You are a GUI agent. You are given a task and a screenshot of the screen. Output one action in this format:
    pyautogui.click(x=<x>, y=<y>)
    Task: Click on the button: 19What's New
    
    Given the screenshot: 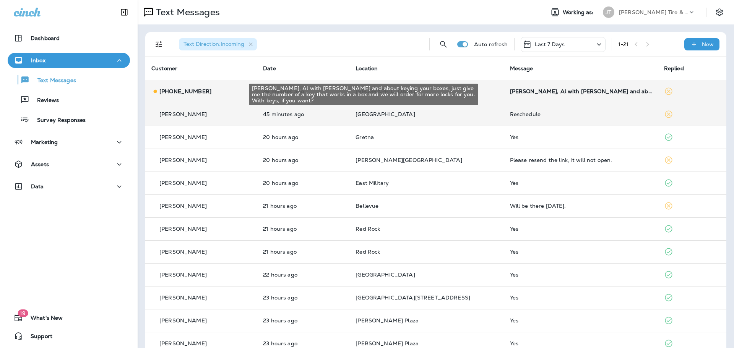 What is the action you would take?
    pyautogui.click(x=69, y=318)
    